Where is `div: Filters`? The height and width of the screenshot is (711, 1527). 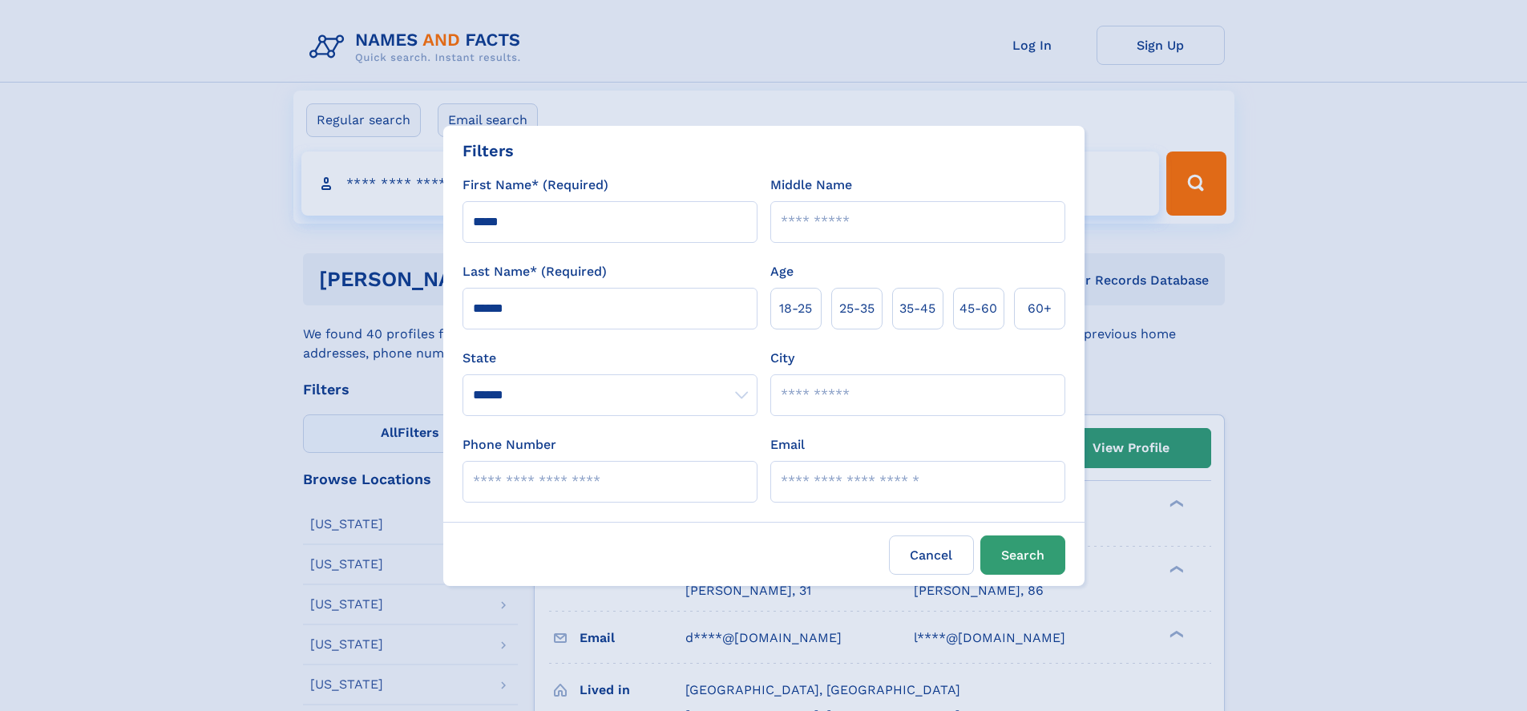
div: Filters is located at coordinates (488, 151).